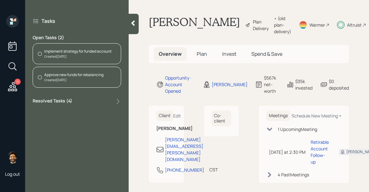 The height and width of the screenshot is (192, 369). I want to click on div: Warmer, so click(317, 25).